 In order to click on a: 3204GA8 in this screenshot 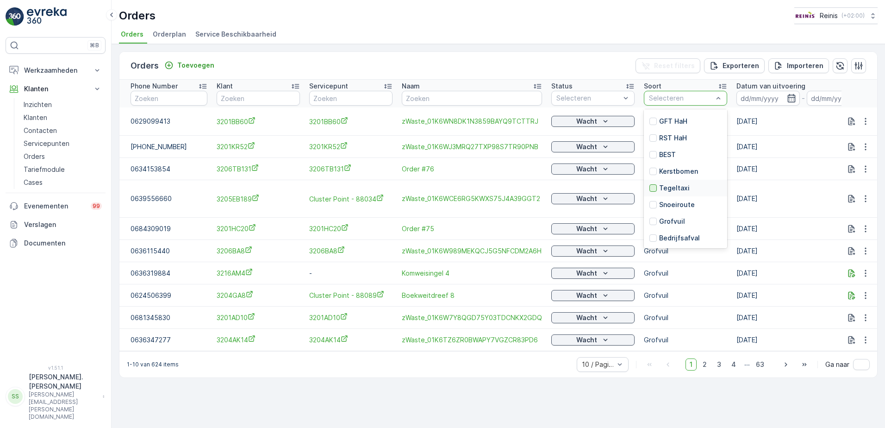, I will do `click(258, 295)`.